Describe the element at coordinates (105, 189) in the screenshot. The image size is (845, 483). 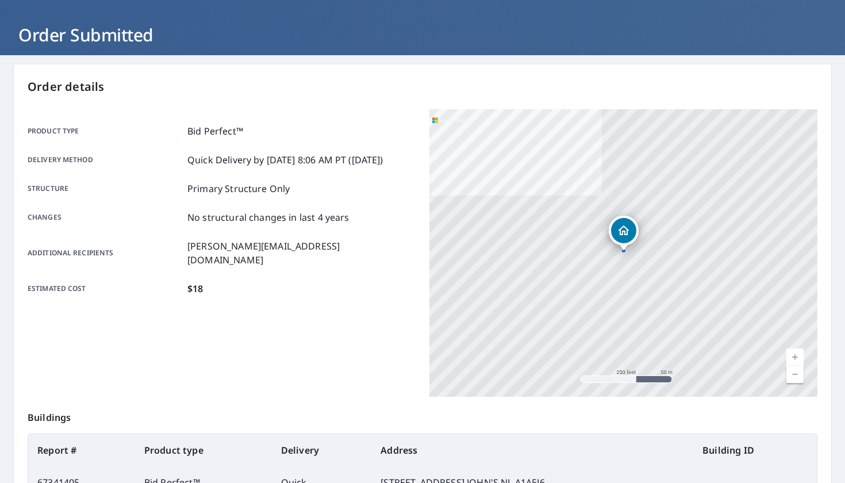
I see `p: Structure` at that location.